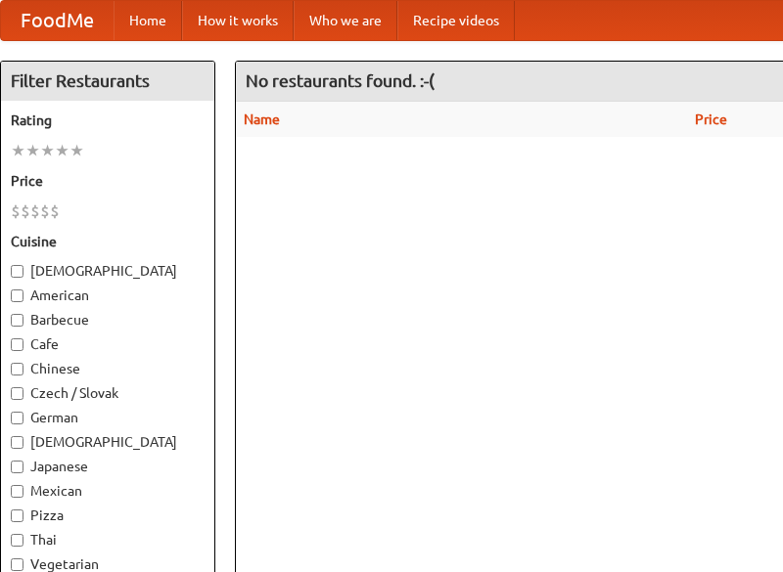 Image resolution: width=783 pixels, height=572 pixels. I want to click on h4: Filter Restaurants, so click(108, 81).